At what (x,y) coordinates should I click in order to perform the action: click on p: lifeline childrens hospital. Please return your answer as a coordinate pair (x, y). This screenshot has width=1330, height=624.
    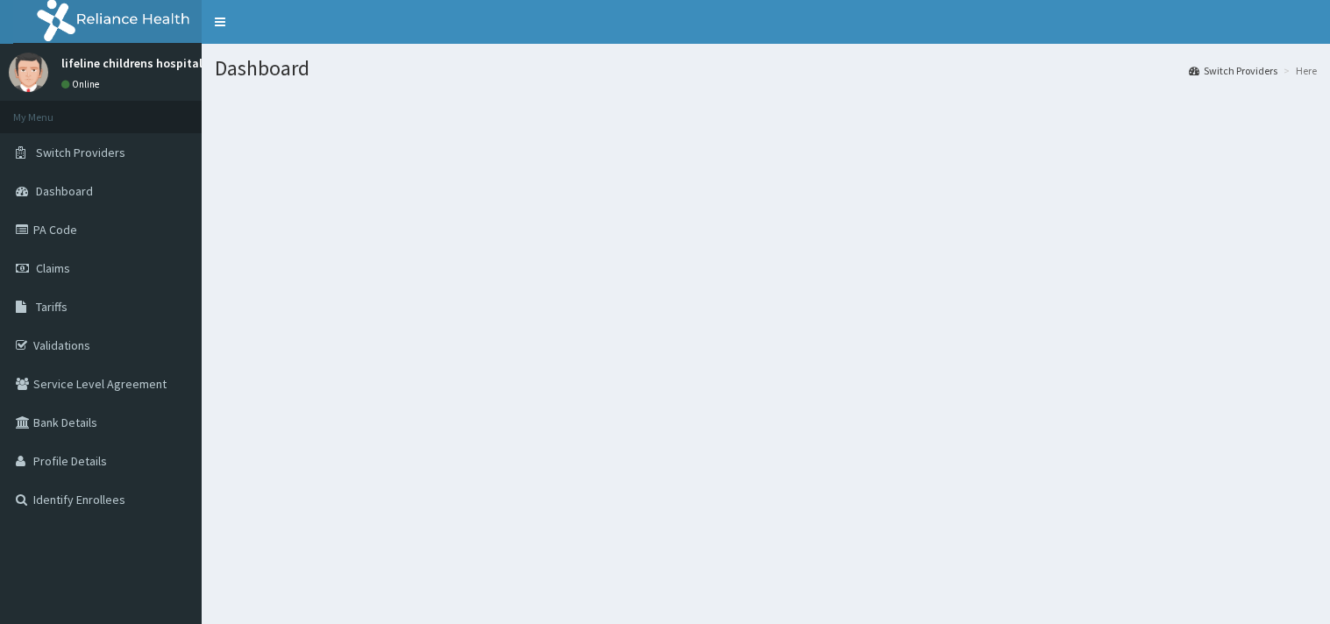
    Looking at the image, I should click on (132, 63).